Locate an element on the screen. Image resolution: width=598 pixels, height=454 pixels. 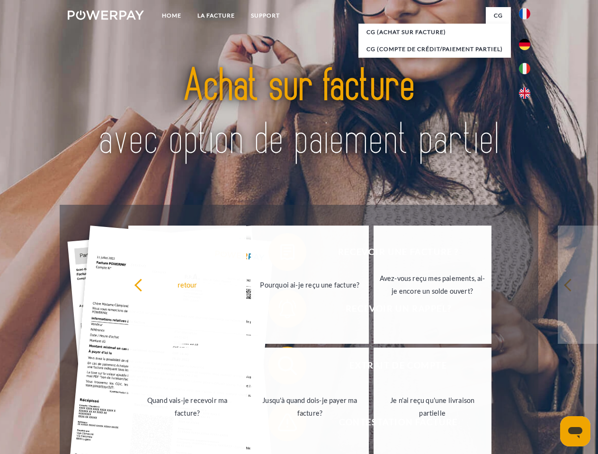
a: Home is located at coordinates (171, 16).